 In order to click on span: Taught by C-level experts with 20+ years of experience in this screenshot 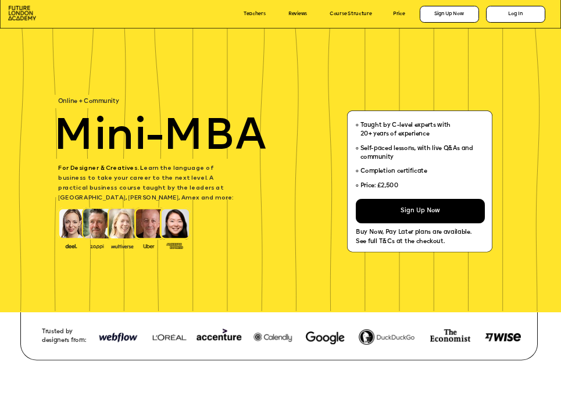, I will do `click(405, 130)`.